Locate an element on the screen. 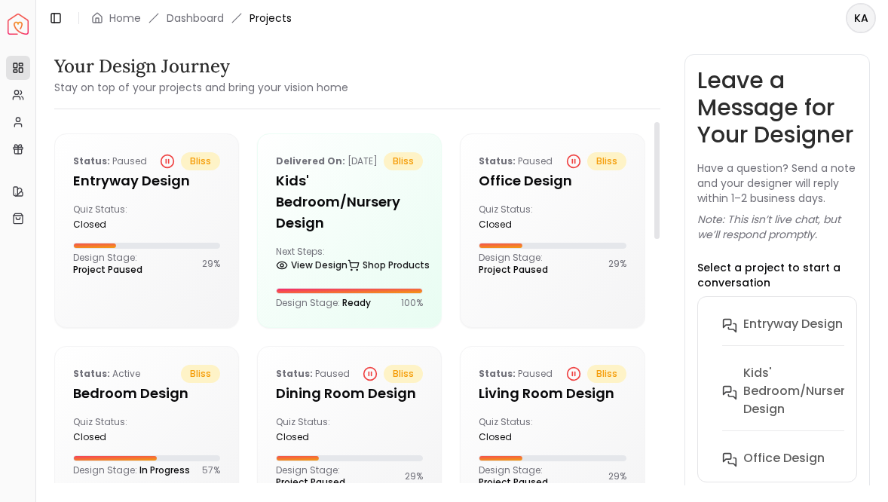  h6: Office design is located at coordinates (784, 458).